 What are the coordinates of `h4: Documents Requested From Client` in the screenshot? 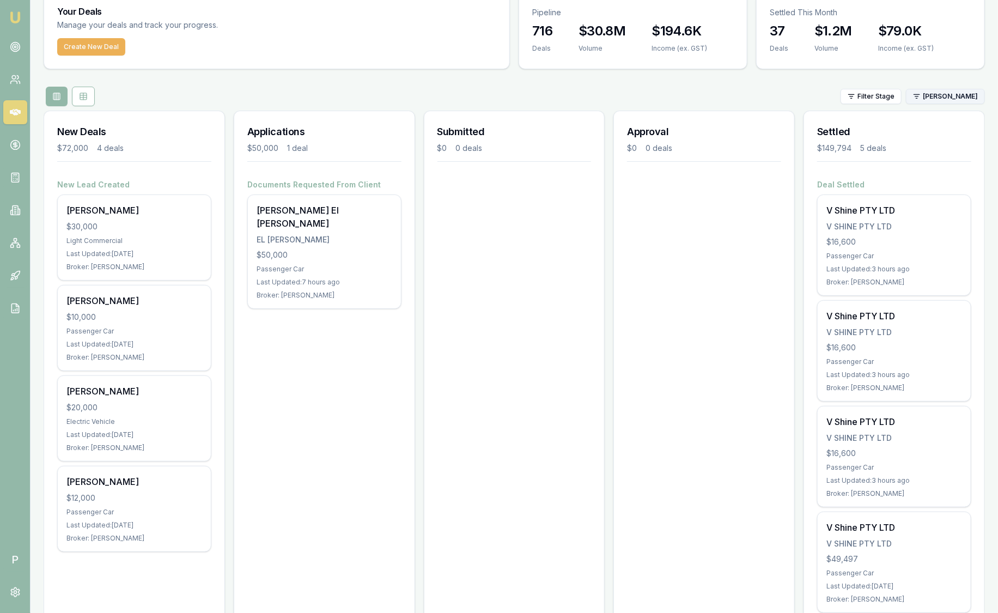 It's located at (324, 185).